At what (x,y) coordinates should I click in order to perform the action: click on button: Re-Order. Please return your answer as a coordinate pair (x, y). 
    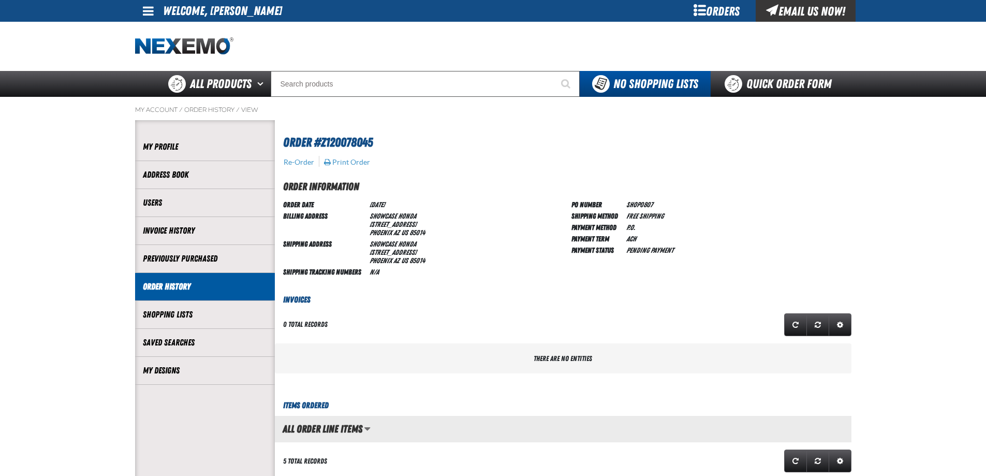
    Looking at the image, I should click on (299, 162).